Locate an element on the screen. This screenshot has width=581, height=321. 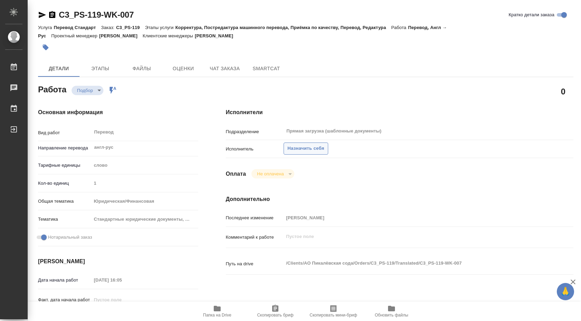
p: Работа is located at coordinates (399, 27).